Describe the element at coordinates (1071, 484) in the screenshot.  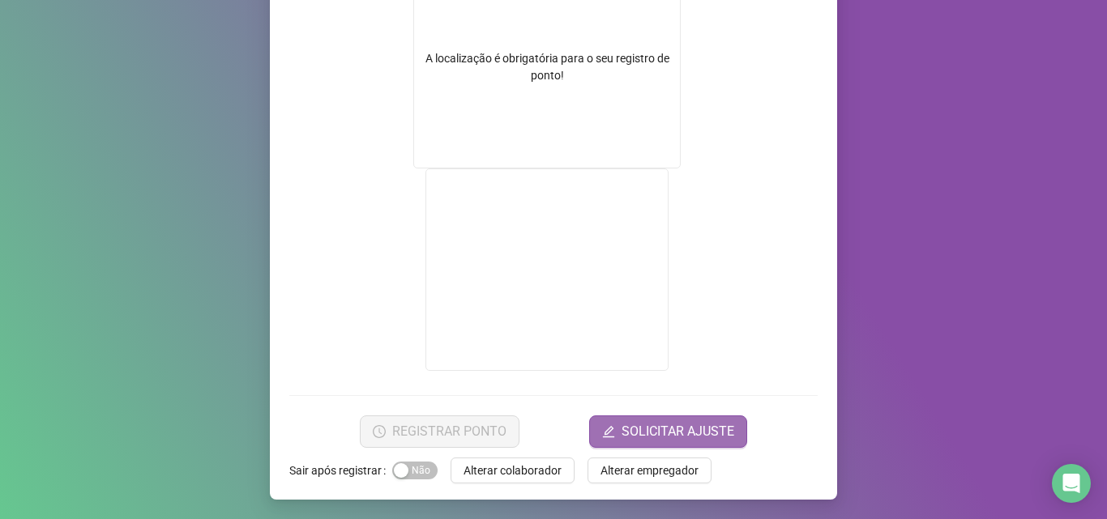
I see `div: Open Intercom Messenger` at that location.